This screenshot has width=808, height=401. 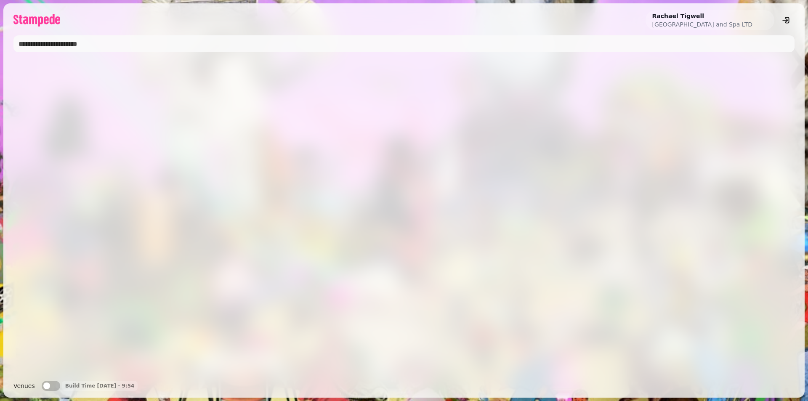 What do you see at coordinates (37, 20) in the screenshot?
I see `img: logo` at bounding box center [37, 20].